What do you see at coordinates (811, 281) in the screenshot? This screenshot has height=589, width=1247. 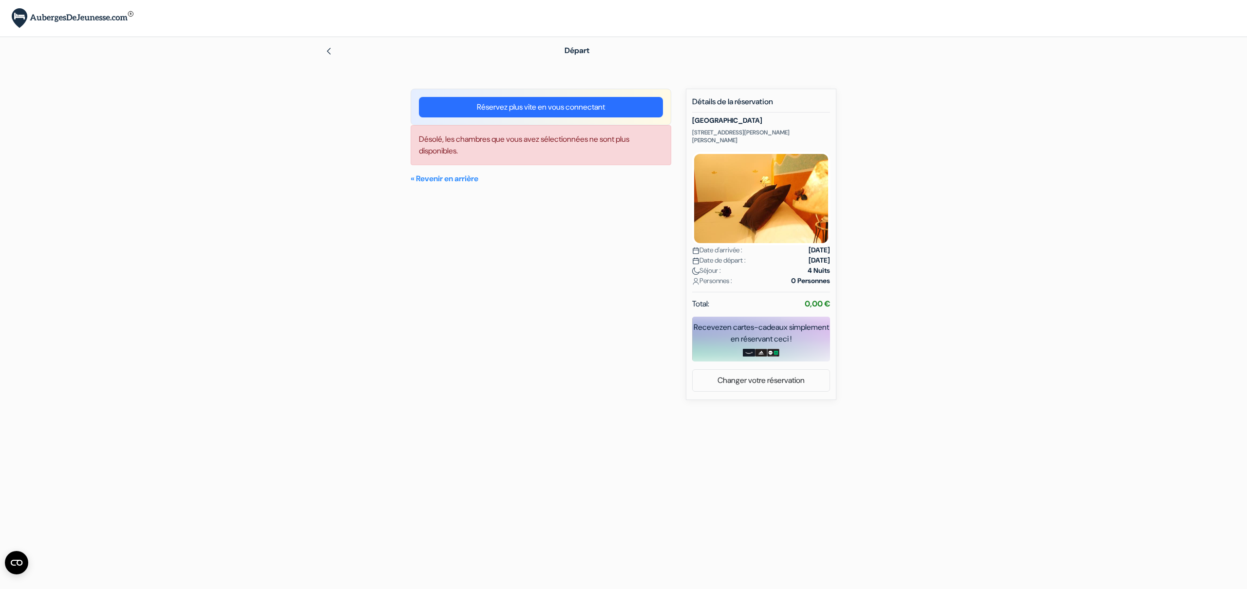 I see `strong: 0 Personnes` at bounding box center [811, 281].